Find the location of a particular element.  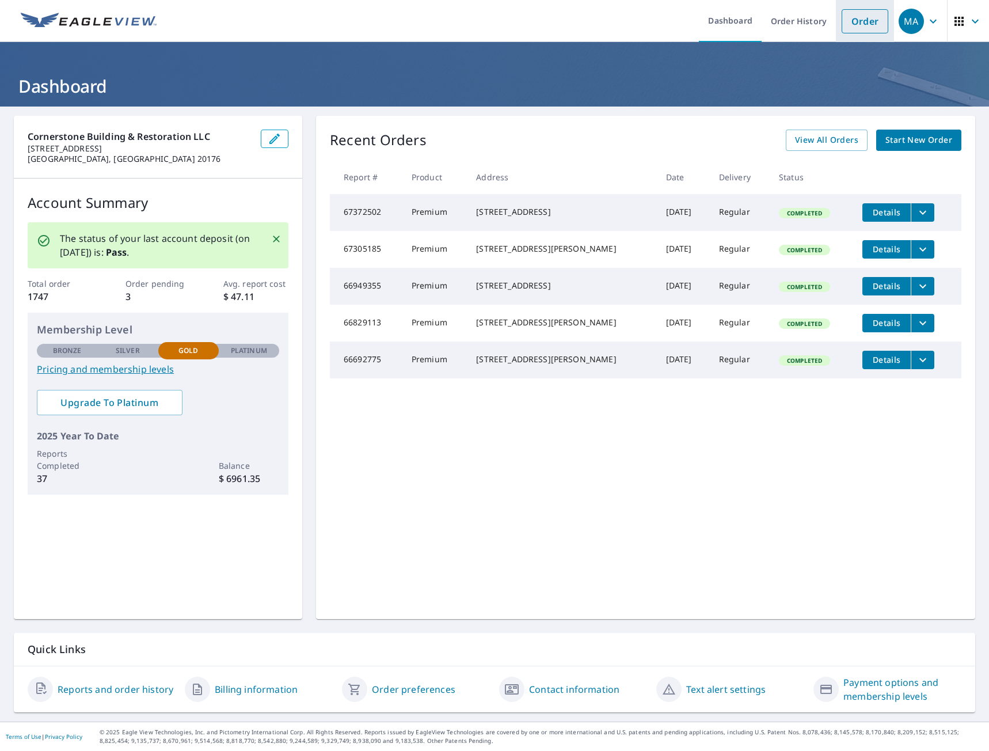

button: filesDropdownBtn-67372502 is located at coordinates (922, 212).